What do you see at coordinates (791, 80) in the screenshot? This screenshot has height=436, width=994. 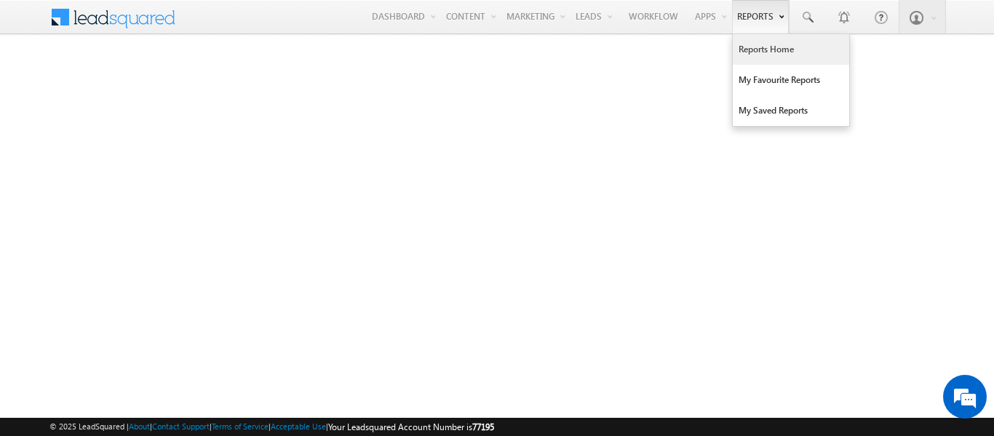 I see `a: My Favourite Reports` at bounding box center [791, 80].